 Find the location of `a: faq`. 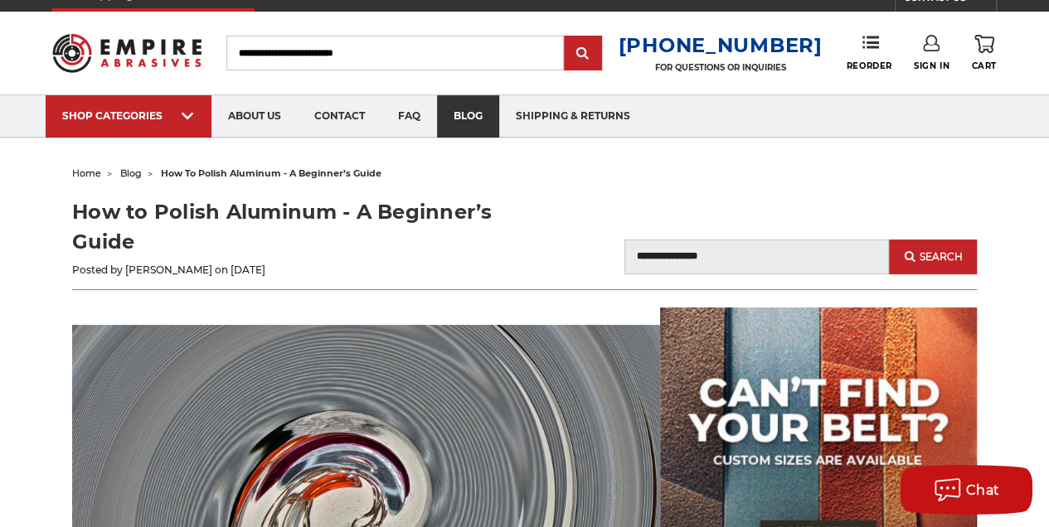

a: faq is located at coordinates (409, 116).